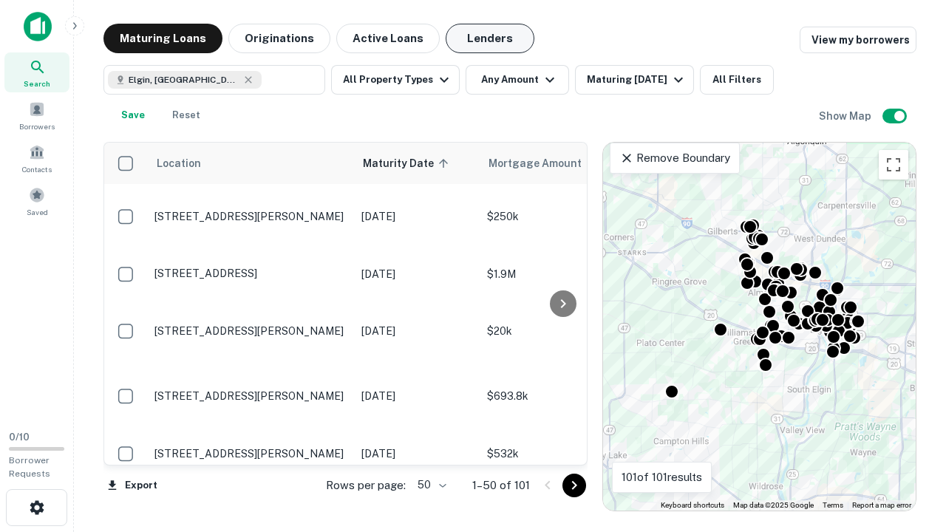 This screenshot has width=946, height=532. I want to click on button: Toggle fullscreen view, so click(893, 165).